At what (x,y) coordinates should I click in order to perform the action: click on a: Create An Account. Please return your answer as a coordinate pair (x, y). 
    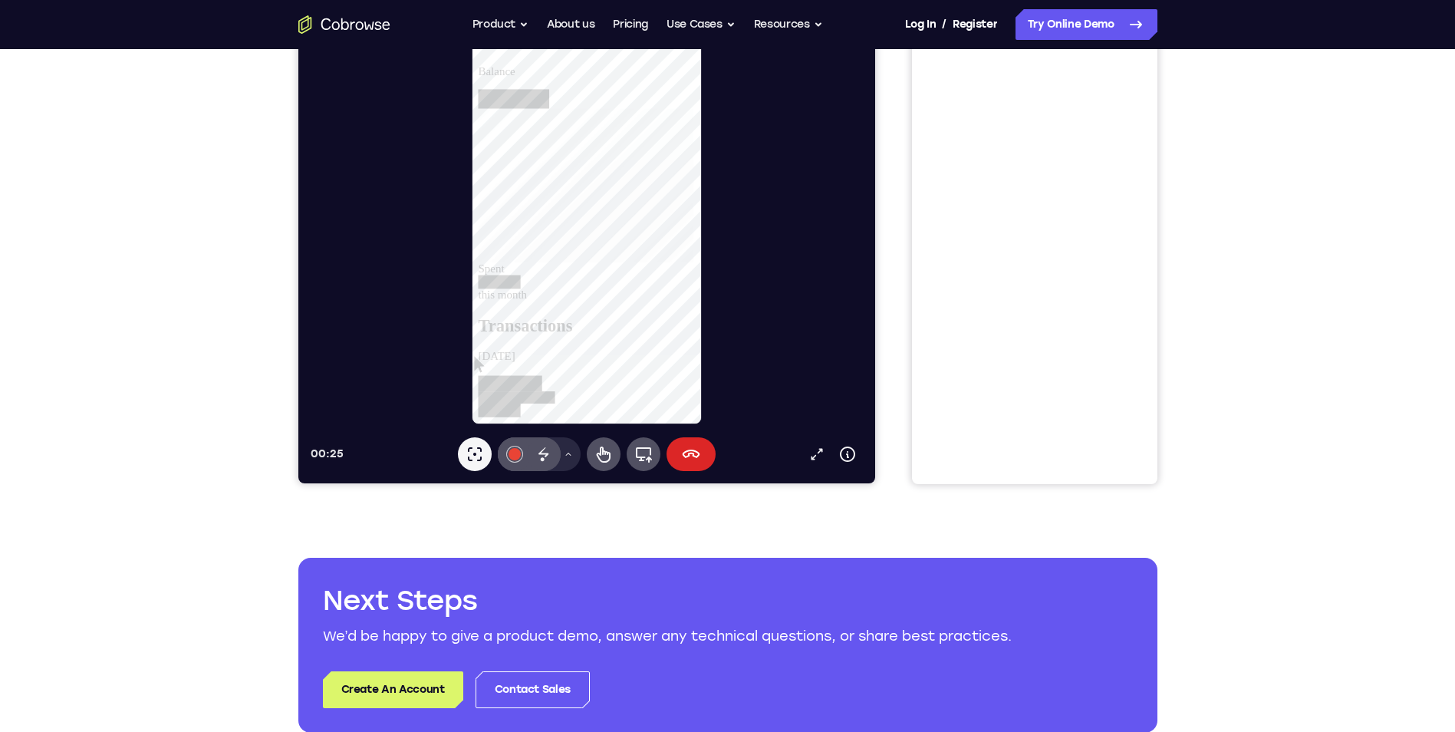
    Looking at the image, I should click on (393, 690).